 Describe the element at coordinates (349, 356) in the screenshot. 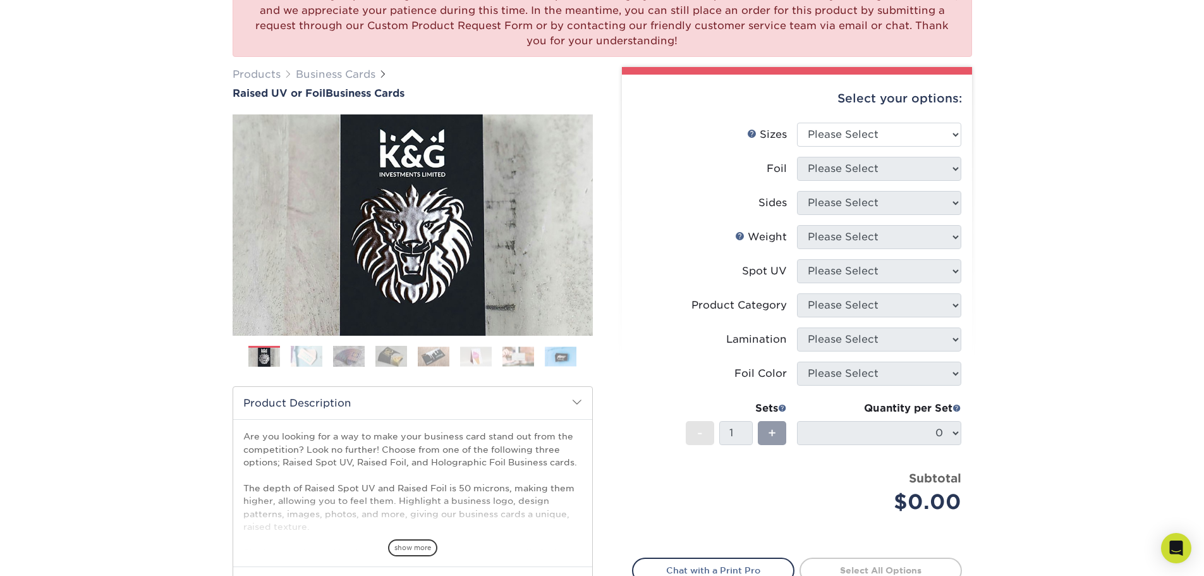

I see `img: Business Cards 03` at that location.